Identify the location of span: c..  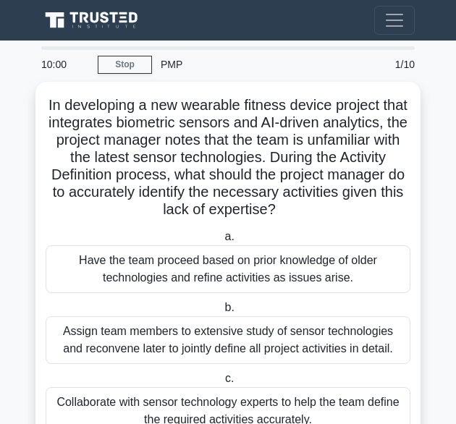
(229, 378).